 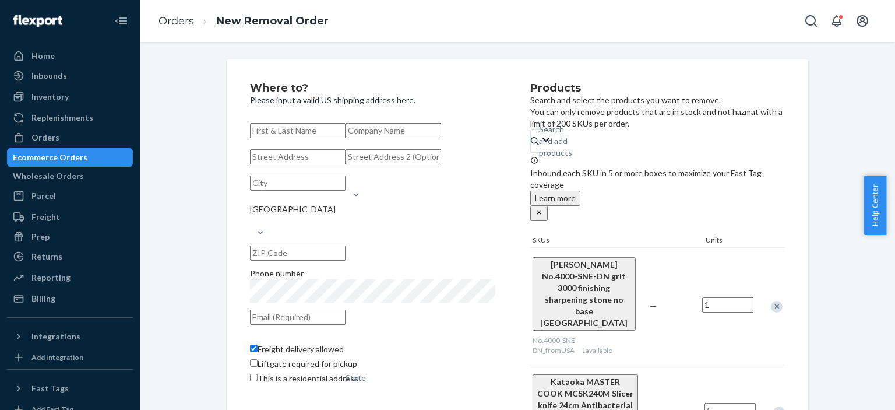 What do you see at coordinates (657, 112) in the screenshot?
I see `p: Search and select the products you want to remove. You can only remove products that are in stock...` at bounding box center [657, 112].